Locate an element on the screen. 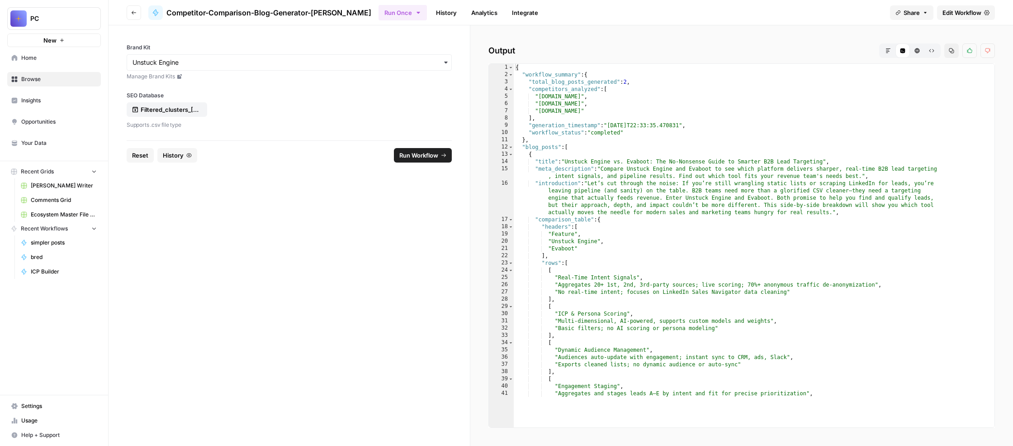 The width and height of the screenshot is (1013, 446). button: Workspace: PC is located at coordinates (54, 19).